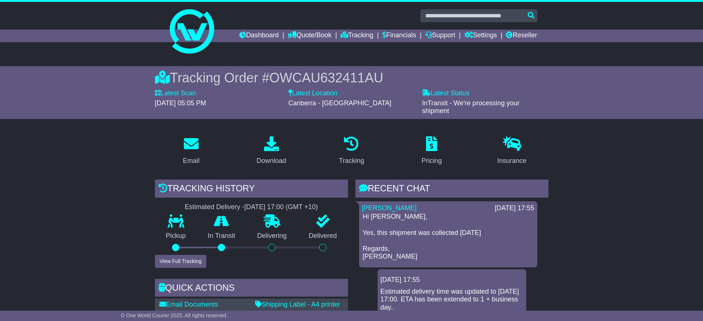 Image resolution: width=703 pixels, height=321 pixels. What do you see at coordinates (191, 151) in the screenshot?
I see `a: Email` at bounding box center [191, 151].